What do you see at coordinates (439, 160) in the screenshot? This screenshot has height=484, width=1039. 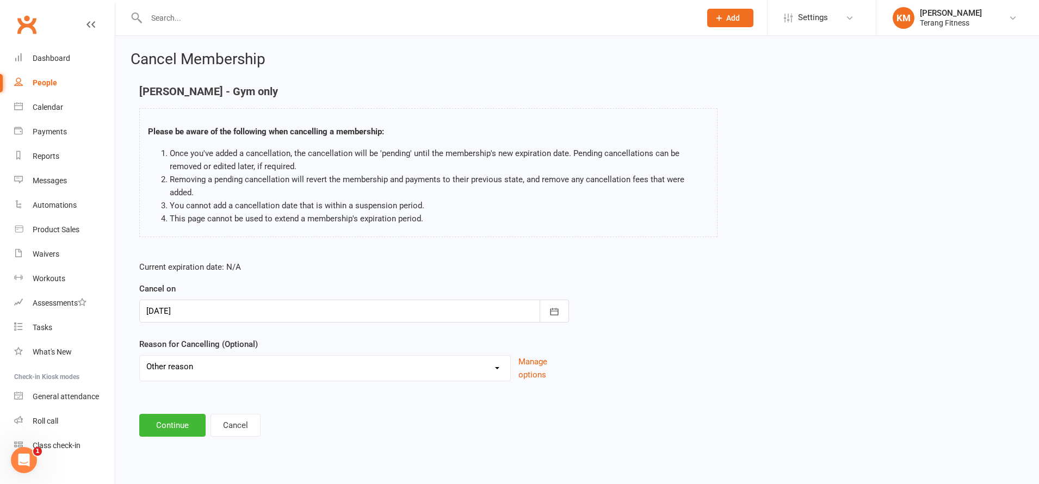 I see `li: Once you've added a cancellation, the cancellation will be 'pending' until the membership's new e...` at bounding box center [439, 160].